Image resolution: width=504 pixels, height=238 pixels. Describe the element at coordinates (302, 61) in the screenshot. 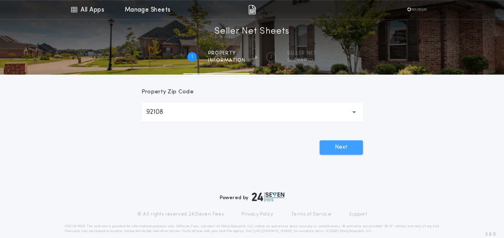

I see `span: SCENARIO` at that location.